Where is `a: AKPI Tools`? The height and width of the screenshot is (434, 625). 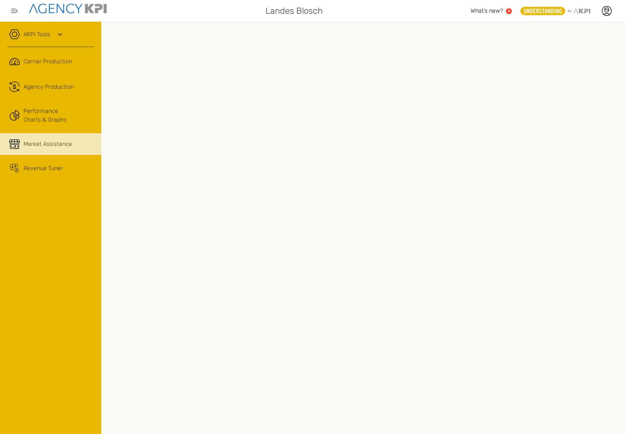 a: AKPI Tools is located at coordinates (37, 34).